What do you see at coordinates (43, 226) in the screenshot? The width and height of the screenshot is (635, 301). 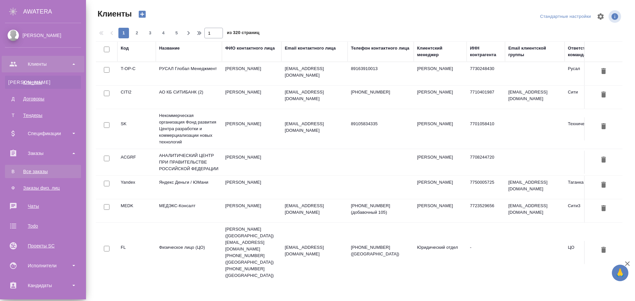 I see `a: Todo` at bounding box center [43, 226].